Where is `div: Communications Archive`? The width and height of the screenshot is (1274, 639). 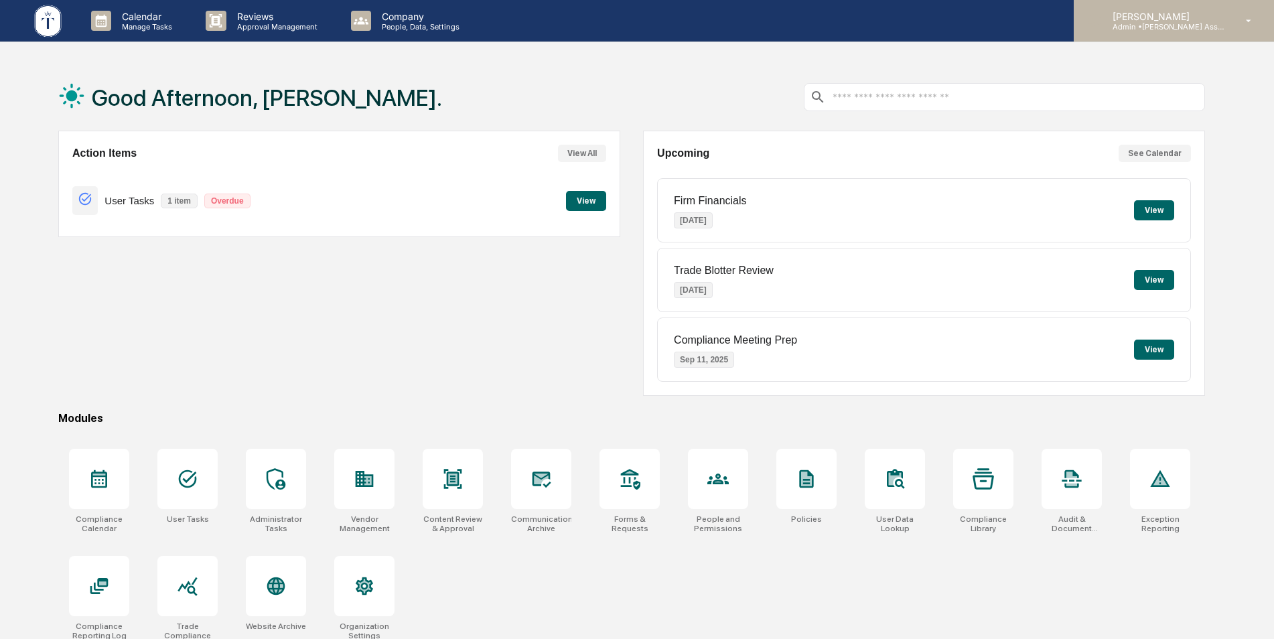
div: Communications Archive is located at coordinates (541, 524).